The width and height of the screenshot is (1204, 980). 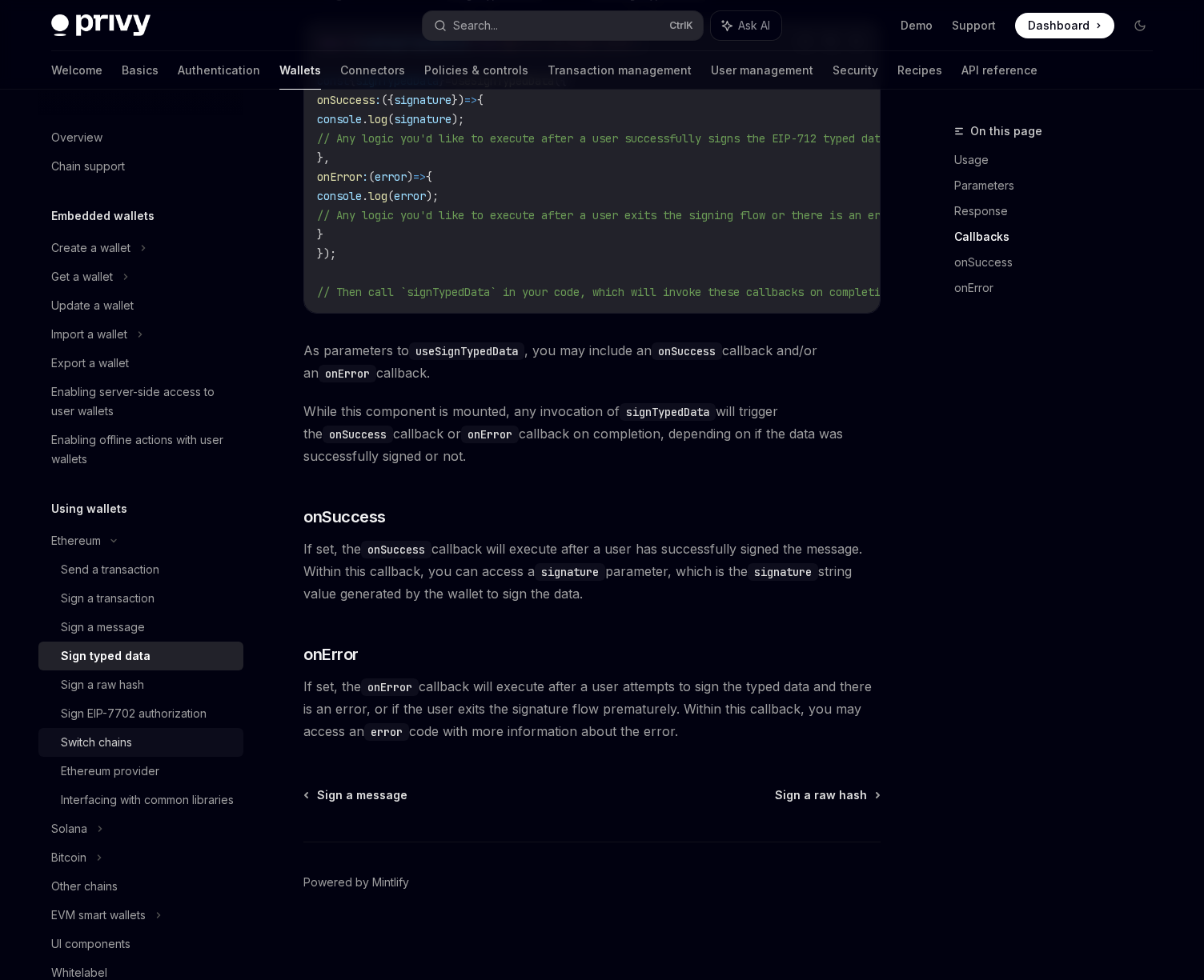 What do you see at coordinates (110, 771) in the screenshot?
I see `div: Ethereum provider` at bounding box center [110, 771].